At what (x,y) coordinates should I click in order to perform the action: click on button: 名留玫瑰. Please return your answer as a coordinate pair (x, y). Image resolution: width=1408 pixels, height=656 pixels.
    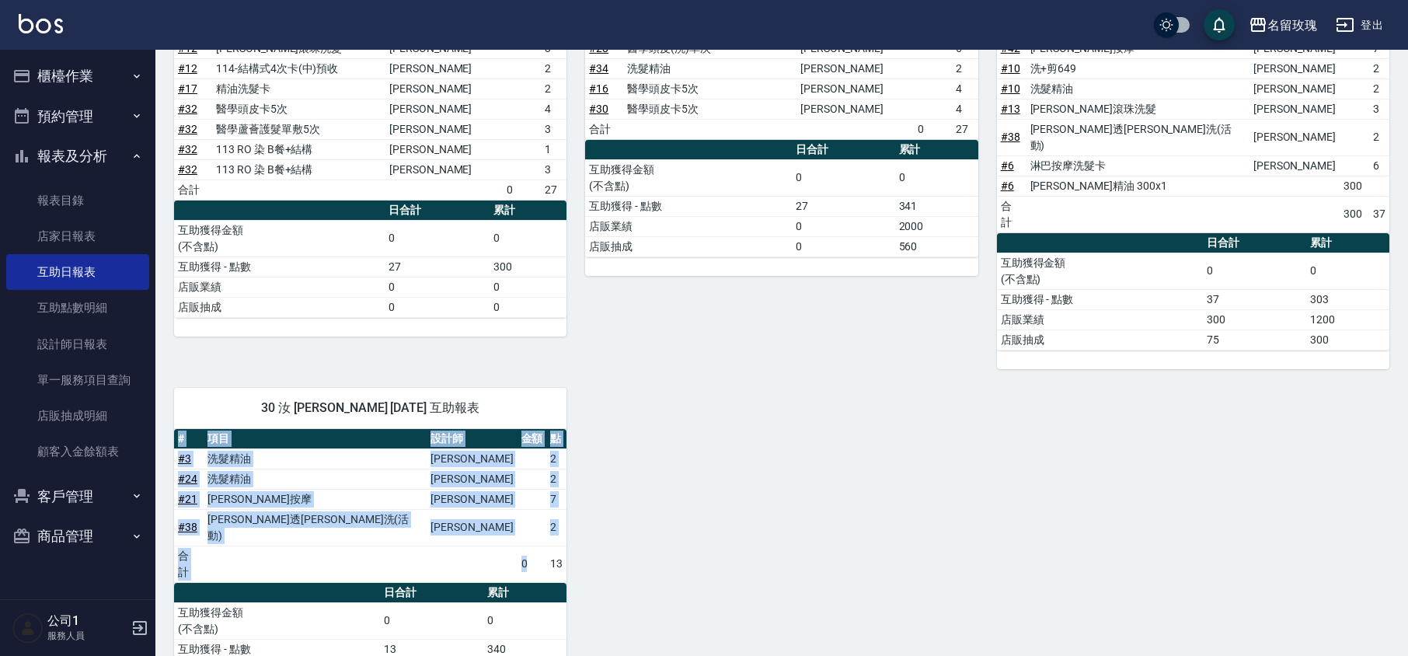
    Looking at the image, I should click on (1283, 25).